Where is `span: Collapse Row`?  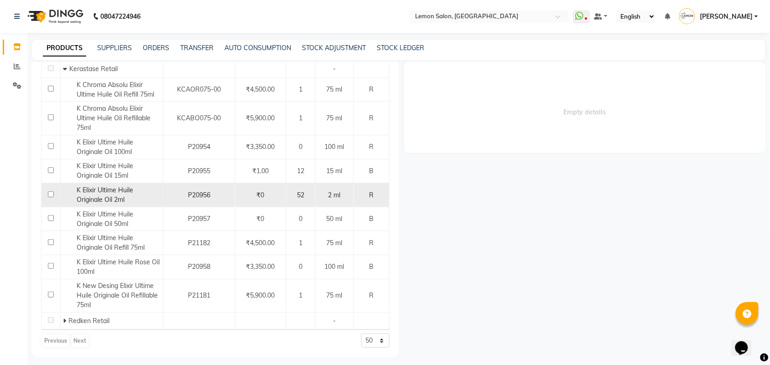
span: Collapse Row is located at coordinates (66, 69).